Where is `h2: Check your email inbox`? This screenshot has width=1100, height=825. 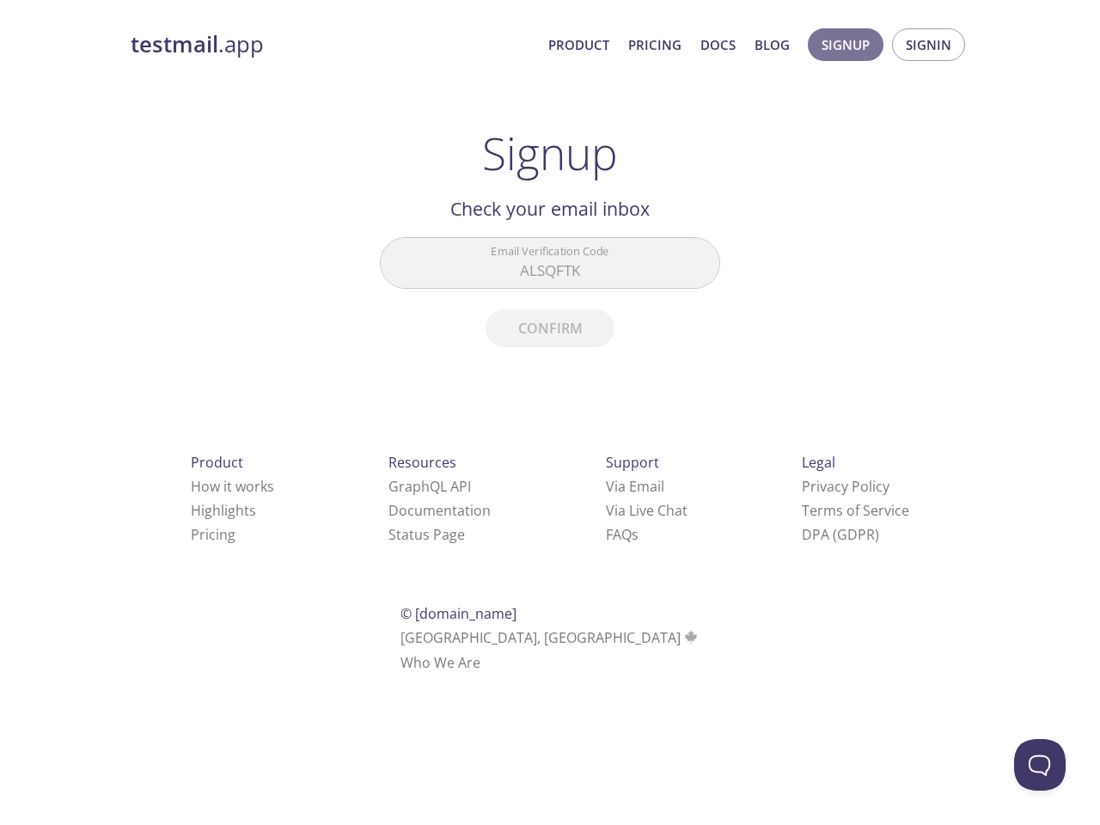
h2: Check your email inbox is located at coordinates (550, 209).